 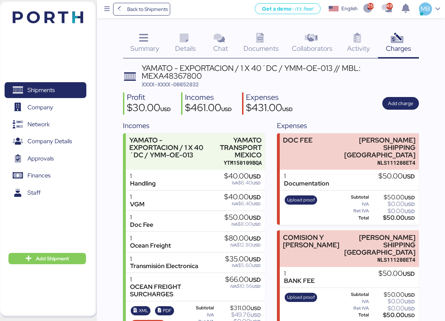 I want to click on button: XML, so click(x=141, y=310).